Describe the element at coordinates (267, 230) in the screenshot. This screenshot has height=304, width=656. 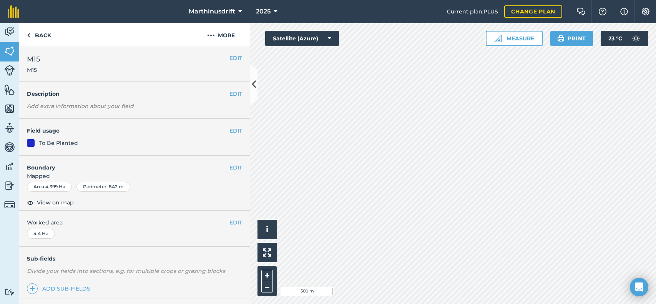
I see `button: i` at that location.